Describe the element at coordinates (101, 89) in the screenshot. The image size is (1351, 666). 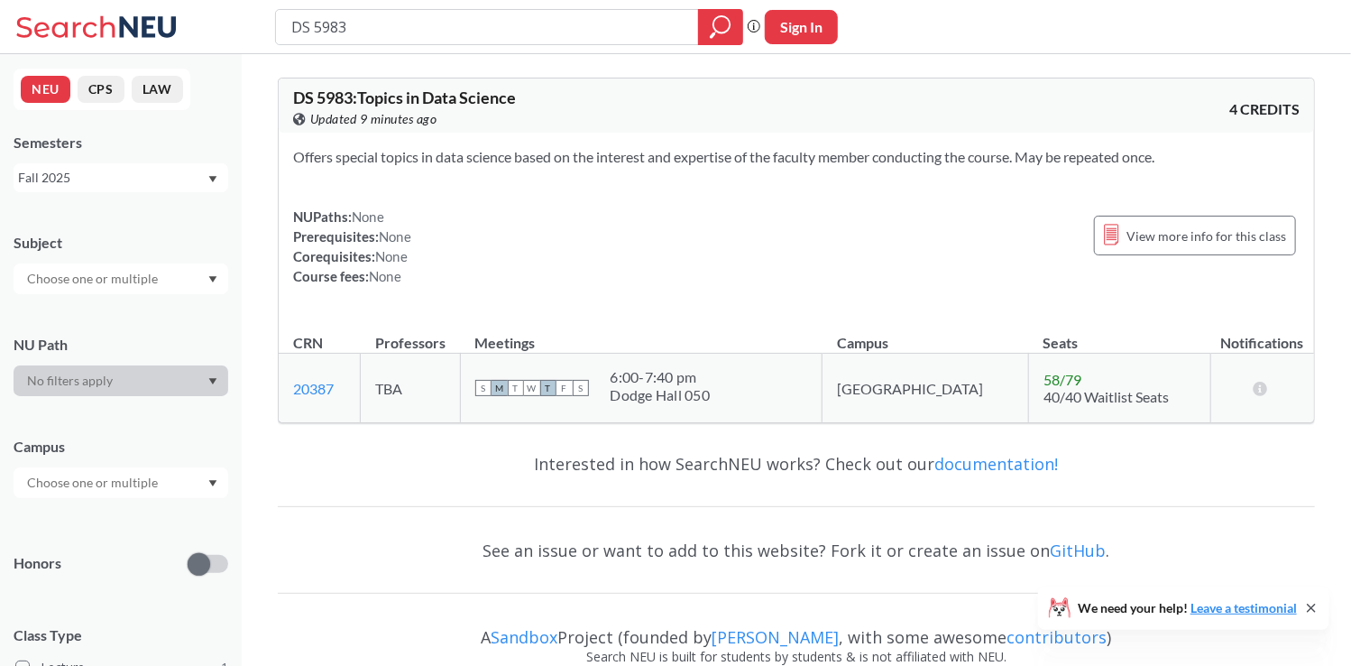
I see `button: CPS` at that location.